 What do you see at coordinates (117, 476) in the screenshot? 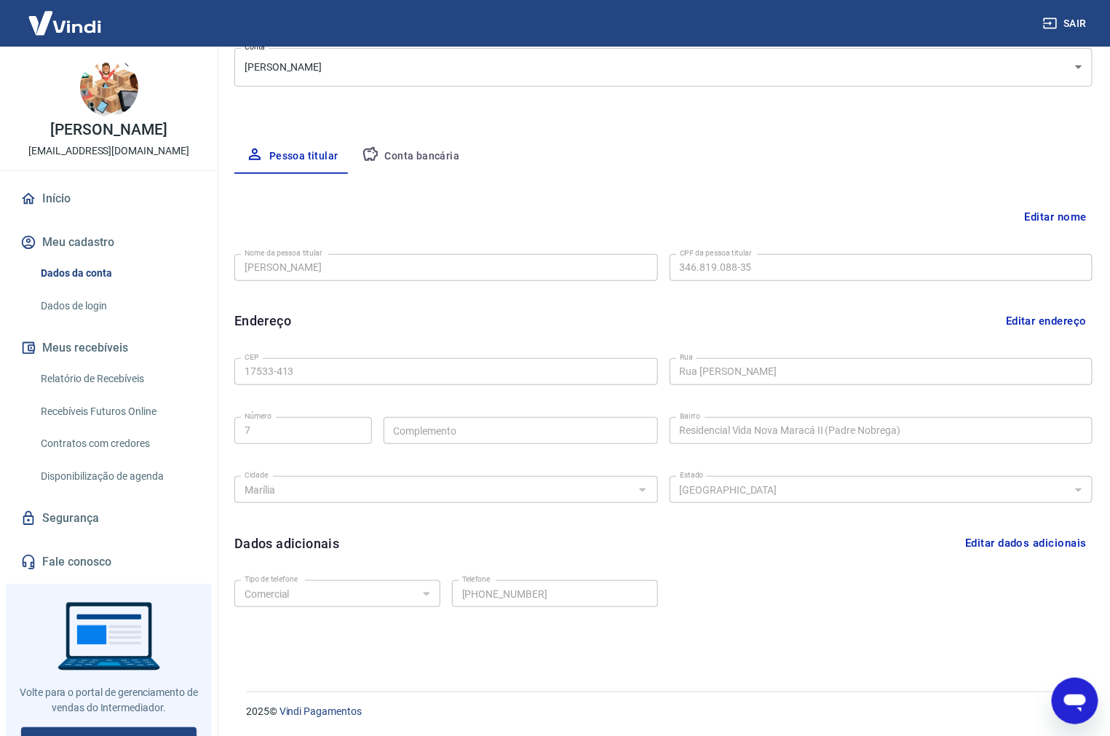
I see `a: Disponibilização de agenda` at bounding box center [117, 476].